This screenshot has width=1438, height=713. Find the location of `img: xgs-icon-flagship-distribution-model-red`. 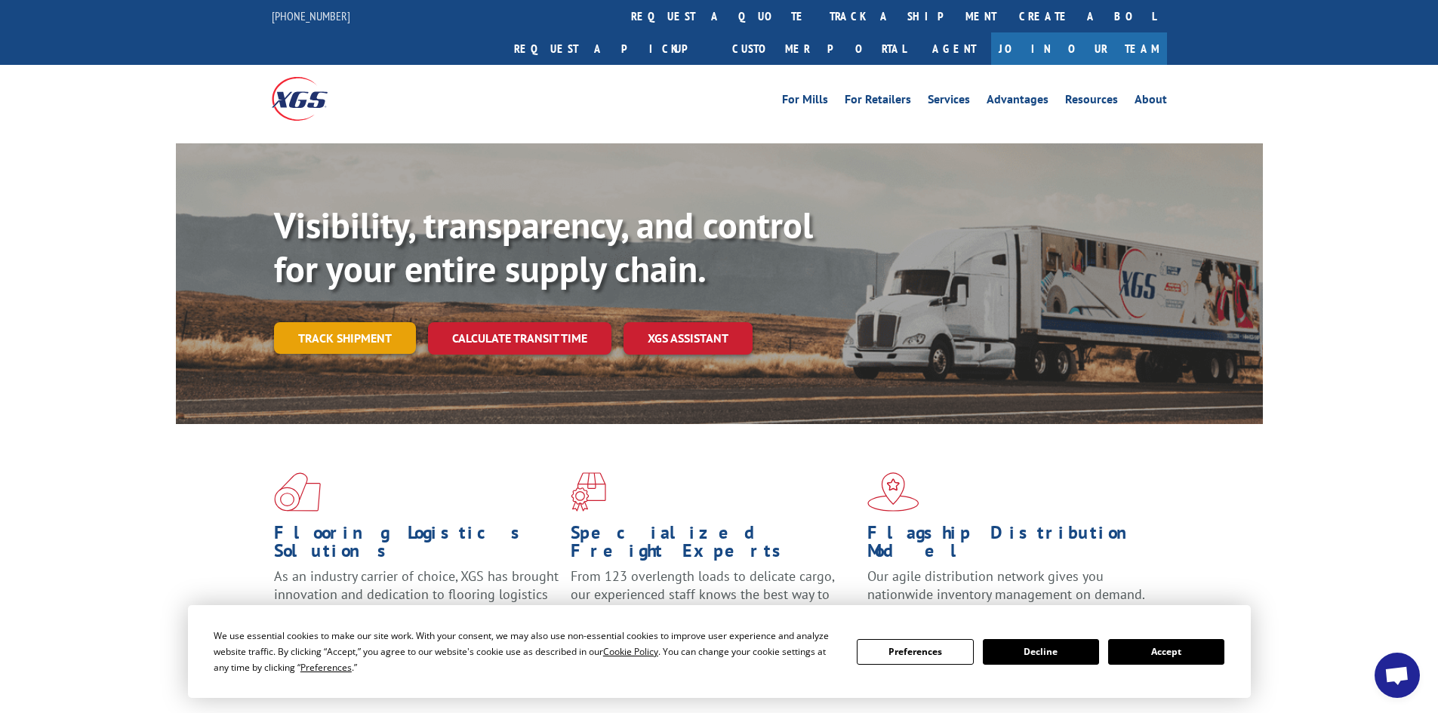

img: xgs-icon-flagship-distribution-model-red is located at coordinates (893, 492).